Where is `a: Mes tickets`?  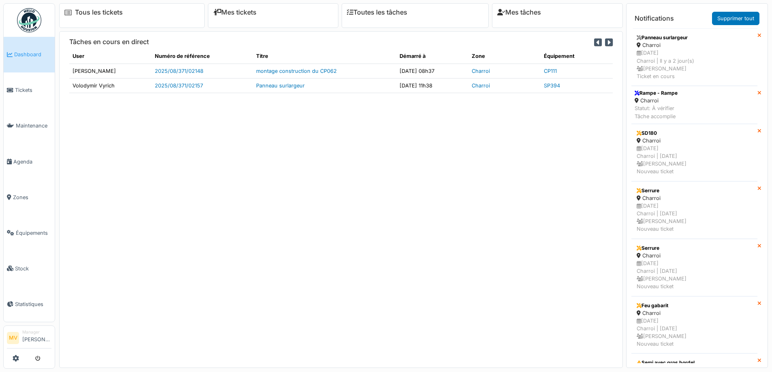 a: Mes tickets is located at coordinates (235, 12).